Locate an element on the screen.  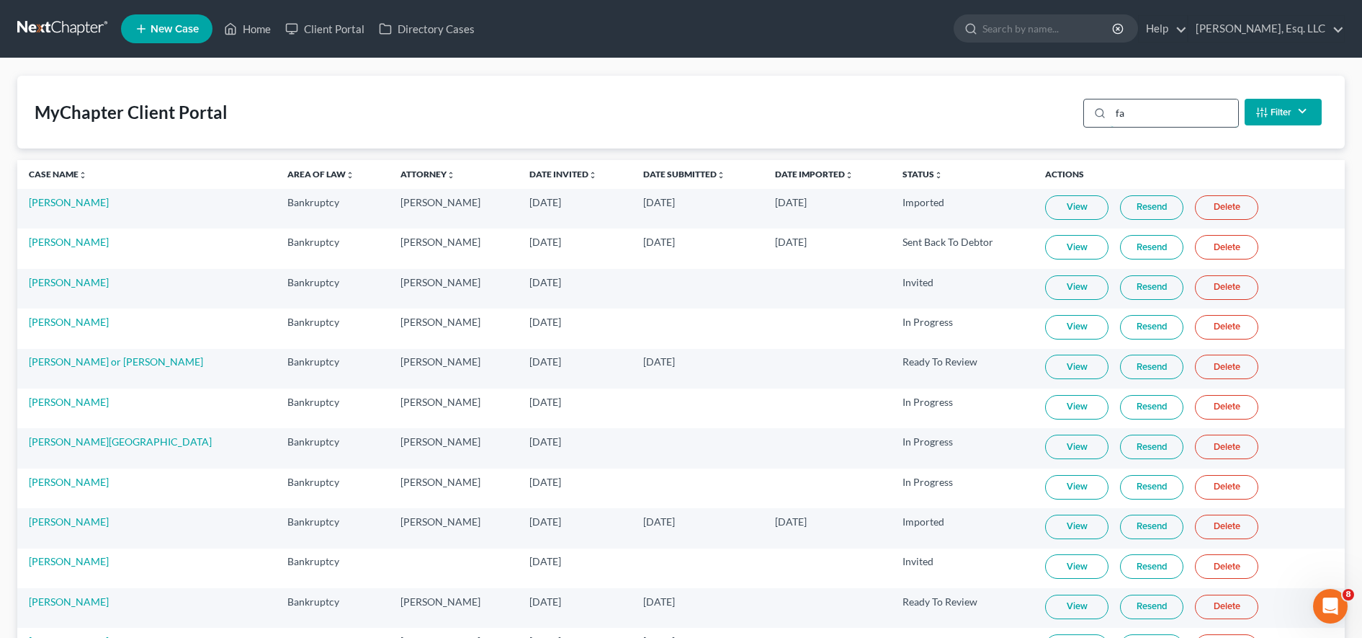
a: Case Nameunfold_more is located at coordinates (58, 174).